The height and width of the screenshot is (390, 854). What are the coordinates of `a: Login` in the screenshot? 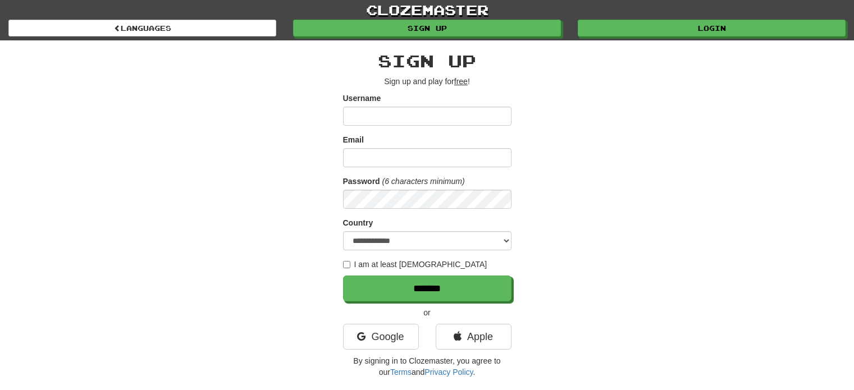 It's located at (712, 28).